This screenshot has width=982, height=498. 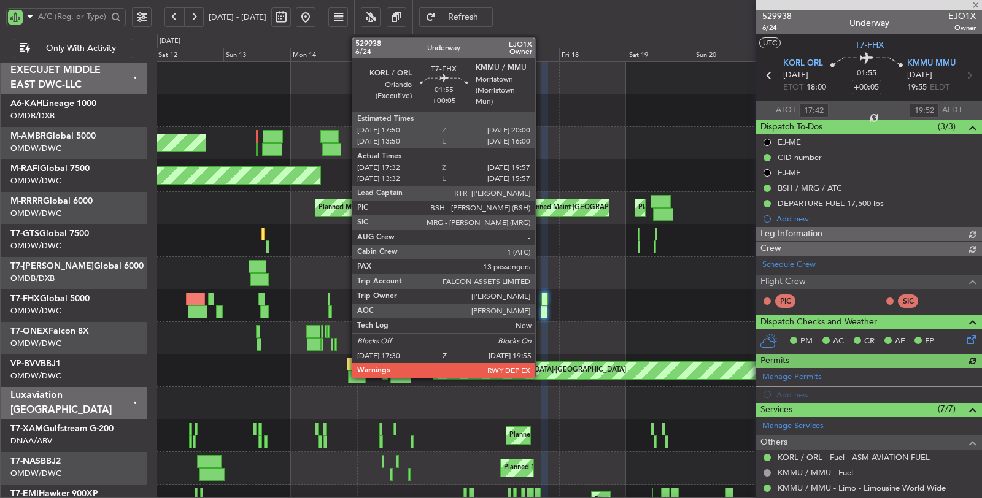 What do you see at coordinates (900, 342) in the screenshot?
I see `span: AF` at bounding box center [900, 342].